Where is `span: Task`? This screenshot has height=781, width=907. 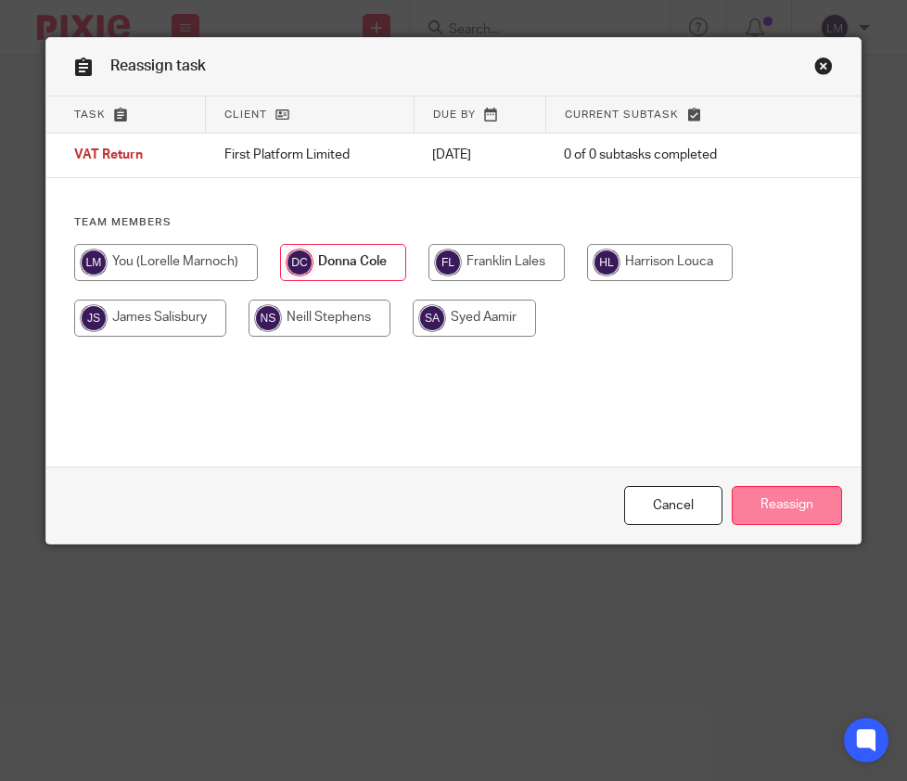 span: Task is located at coordinates (90, 114).